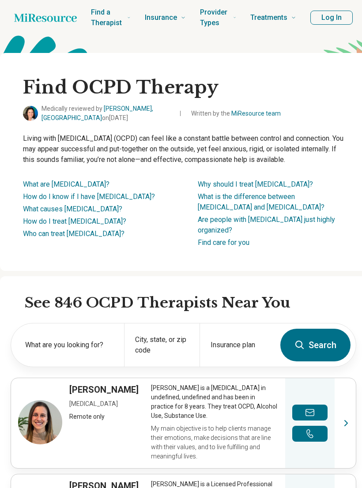 The width and height of the screenshot is (362, 488). What do you see at coordinates (235, 113) in the screenshot?
I see `span: Written by the` at bounding box center [235, 113].